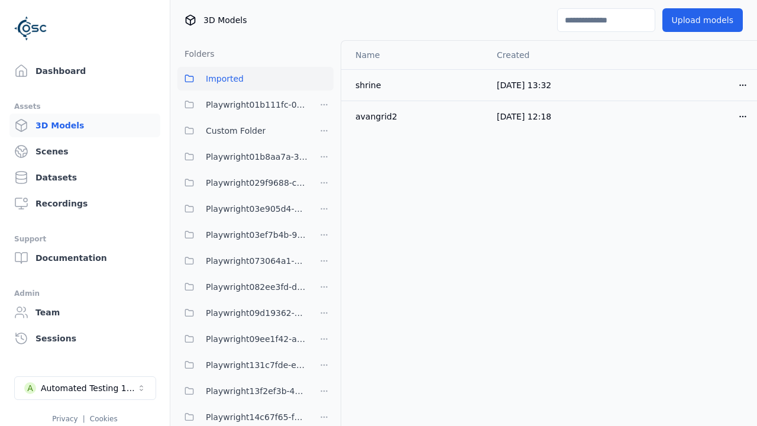 This screenshot has width=757, height=426. Describe the element at coordinates (257, 339) in the screenshot. I see `span: Playwright09ee1f42-a914-43b3-abf1-e7ca57cf5f96` at that location.